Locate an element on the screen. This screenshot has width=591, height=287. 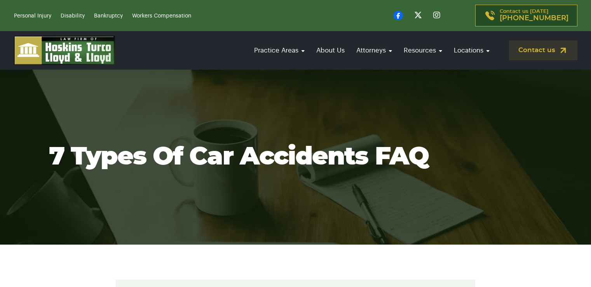
a: Practice Areas is located at coordinates (280, 50).